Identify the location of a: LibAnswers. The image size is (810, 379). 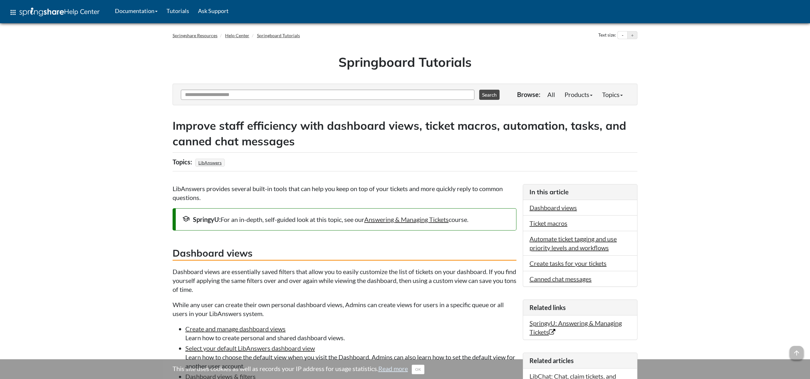
(210, 163).